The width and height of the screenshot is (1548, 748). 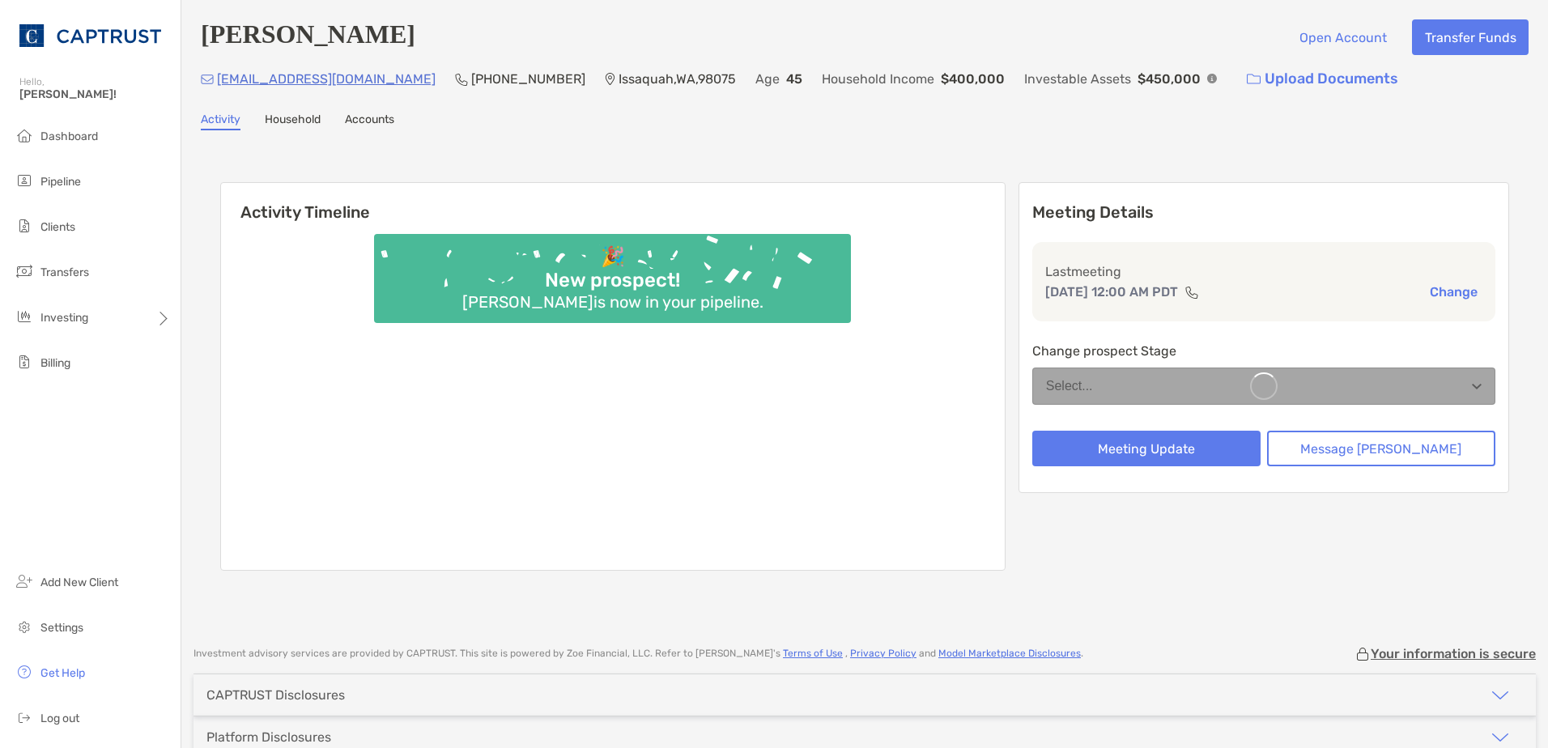 What do you see at coordinates (24, 271) in the screenshot?
I see `img: transfers icon` at bounding box center [24, 271].